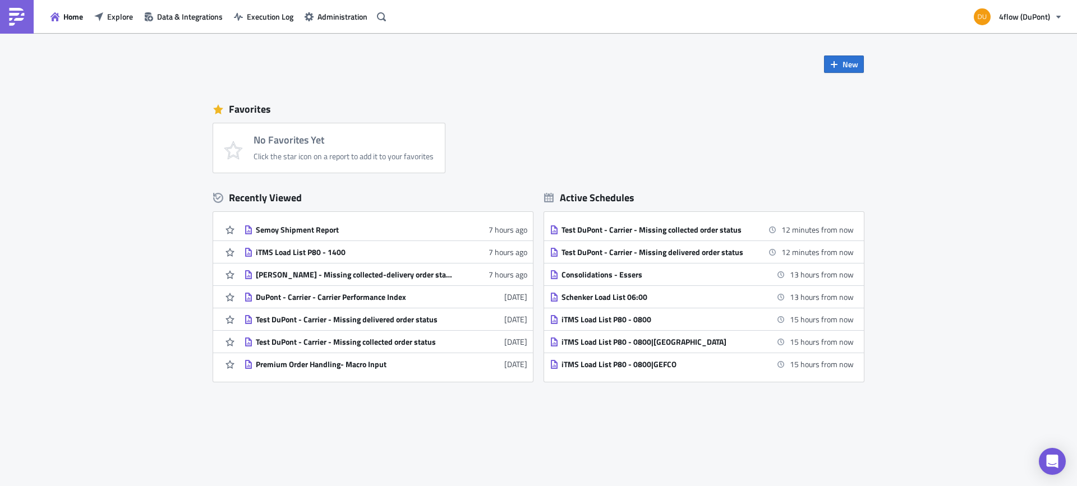 This screenshot has height=486, width=1077. I want to click on h4: No Favorites Yet, so click(343, 140).